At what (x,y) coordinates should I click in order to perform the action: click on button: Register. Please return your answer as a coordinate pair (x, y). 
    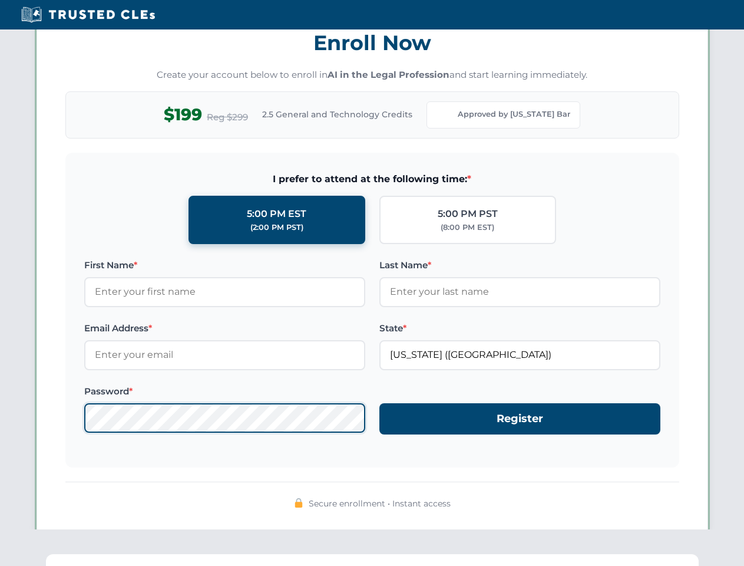
    Looking at the image, I should click on (520, 418).